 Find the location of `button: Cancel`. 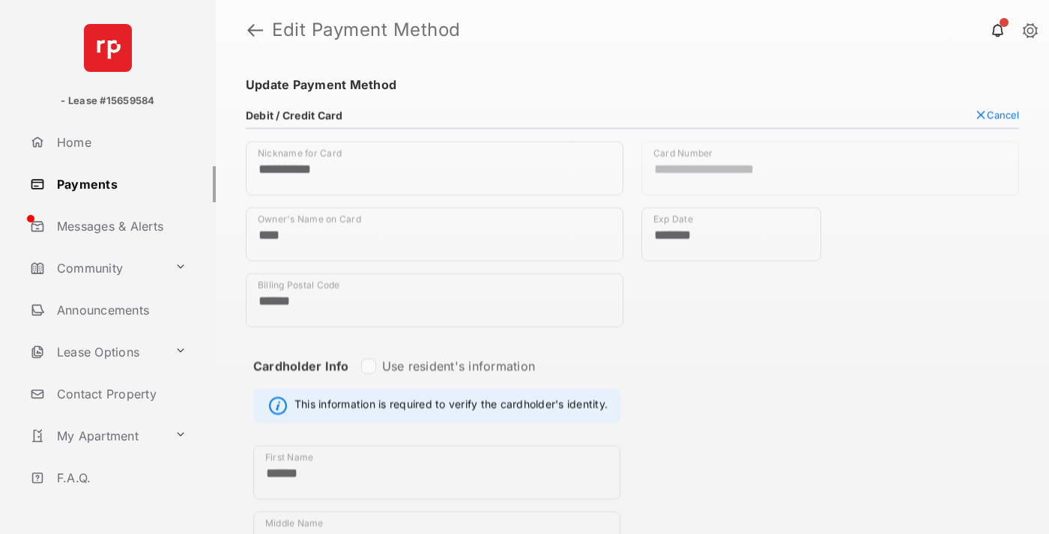

button: Cancel is located at coordinates (996, 115).